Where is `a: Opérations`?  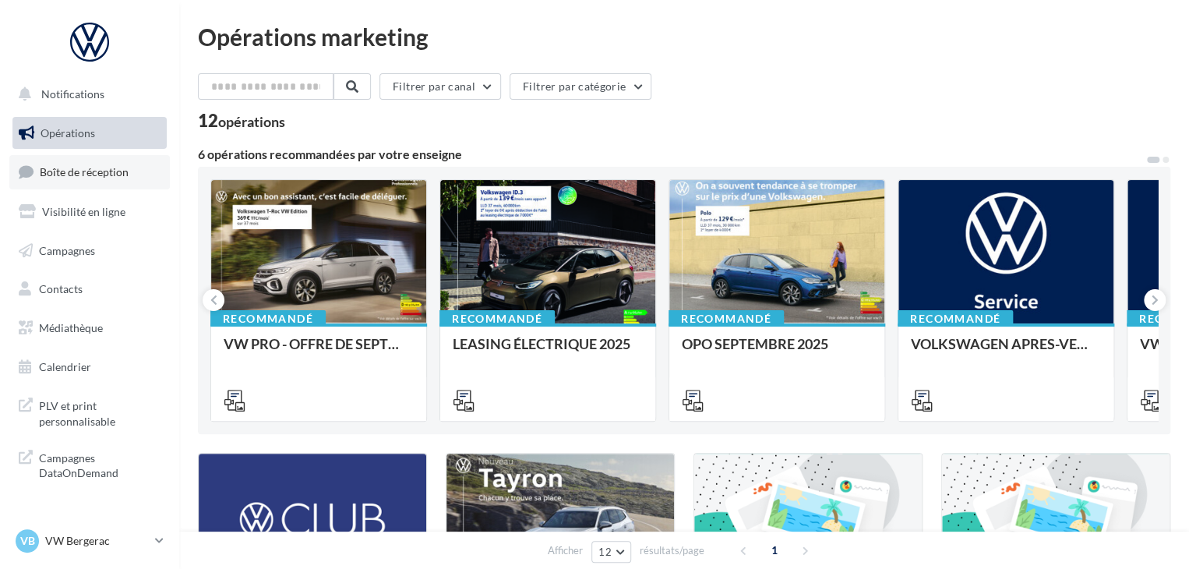
a: Opérations is located at coordinates (90, 133).